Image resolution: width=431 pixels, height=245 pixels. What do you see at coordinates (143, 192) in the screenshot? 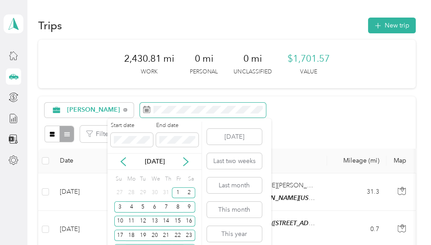
I see `div: 29` at bounding box center [143, 192].